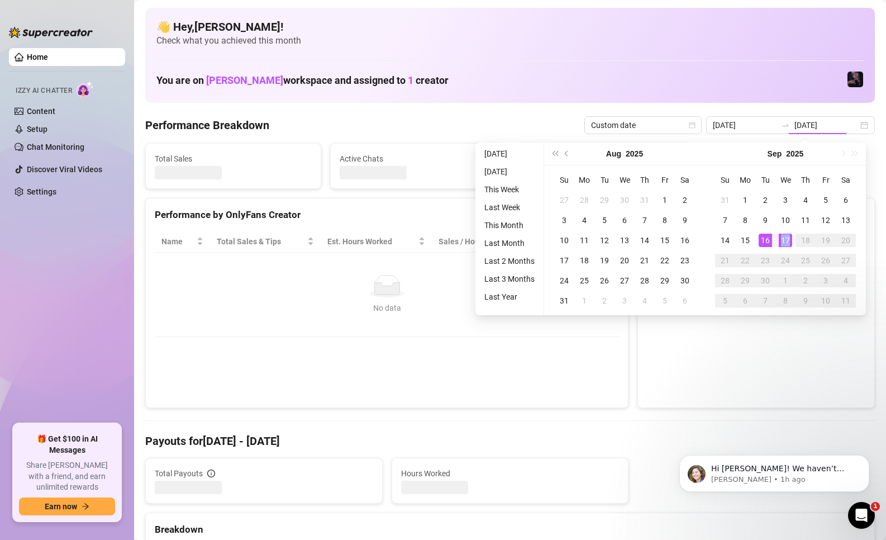  I want to click on div: Sales by OnlyFans Creator, so click(756, 215).